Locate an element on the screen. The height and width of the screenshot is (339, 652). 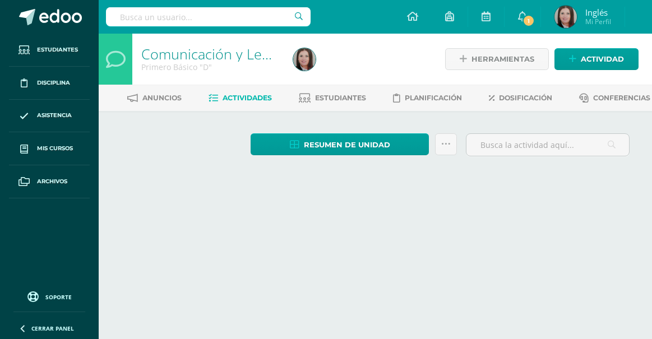
a: Soporte is located at coordinates (49, 296).